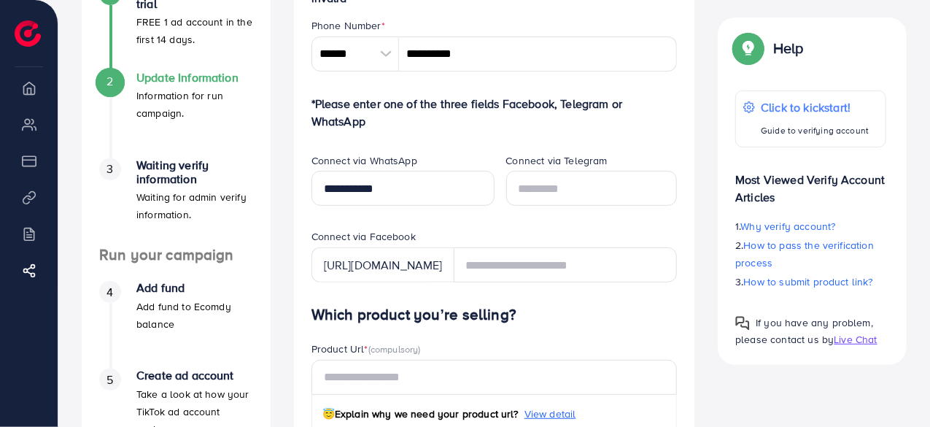  Describe the element at coordinates (420, 414) in the screenshot. I see `span: Explain why we need your product url?` at that location.